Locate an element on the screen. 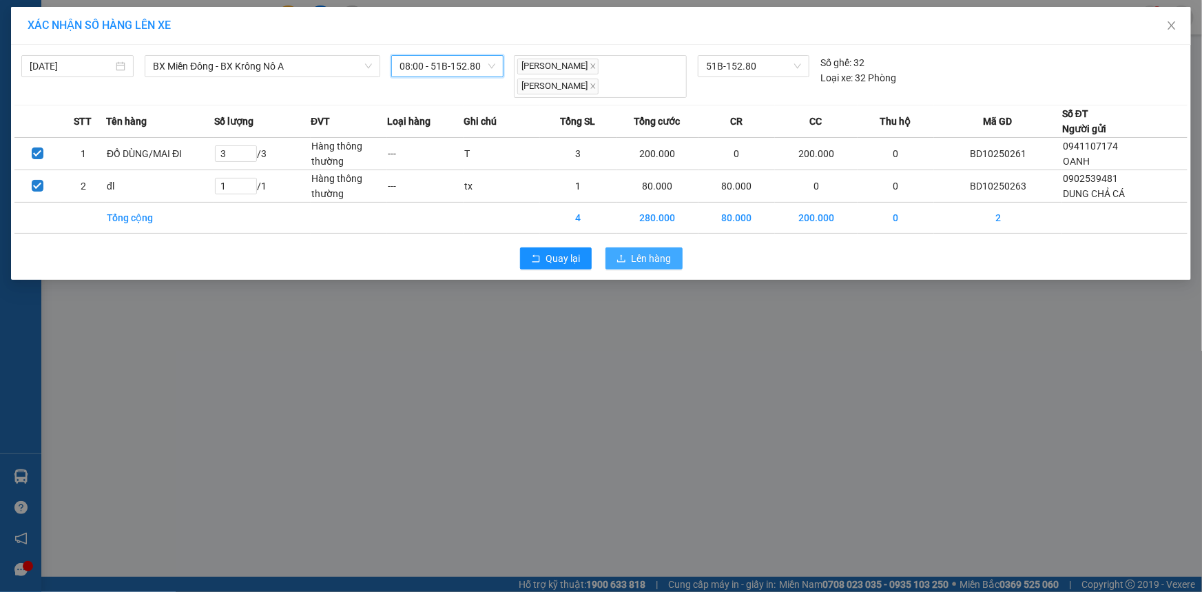  span: Quay lại is located at coordinates (563, 258).